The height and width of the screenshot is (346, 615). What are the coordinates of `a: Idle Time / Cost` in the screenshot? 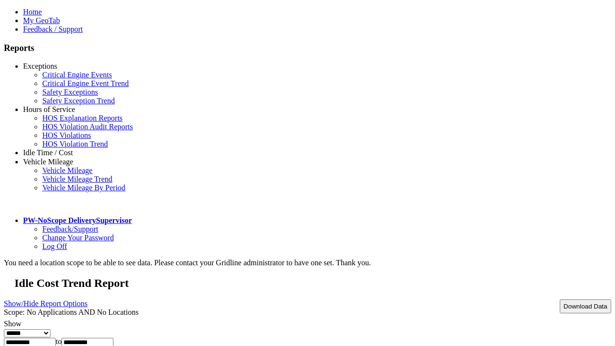 It's located at (48, 152).